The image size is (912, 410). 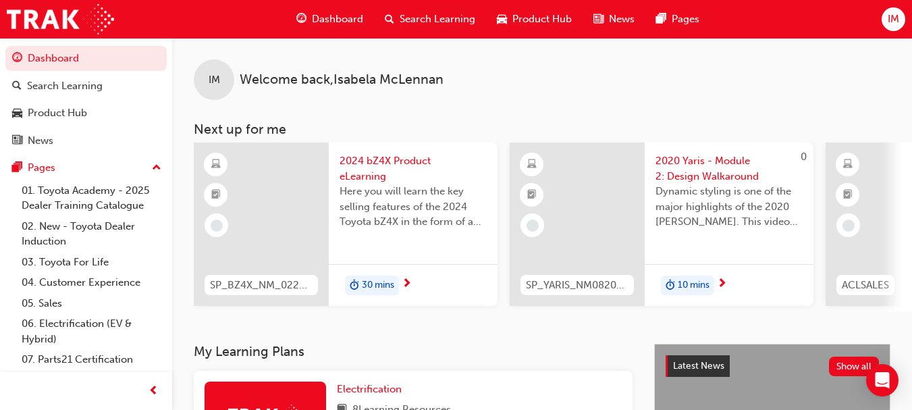 What do you see at coordinates (91, 359) in the screenshot?
I see `a: 07. Parts21 Certification` at bounding box center [91, 359].